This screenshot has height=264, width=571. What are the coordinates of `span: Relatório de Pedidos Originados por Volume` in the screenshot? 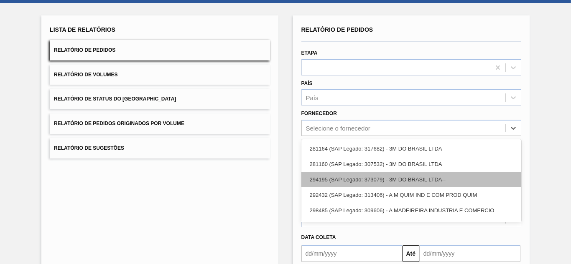 It's located at (119, 124).